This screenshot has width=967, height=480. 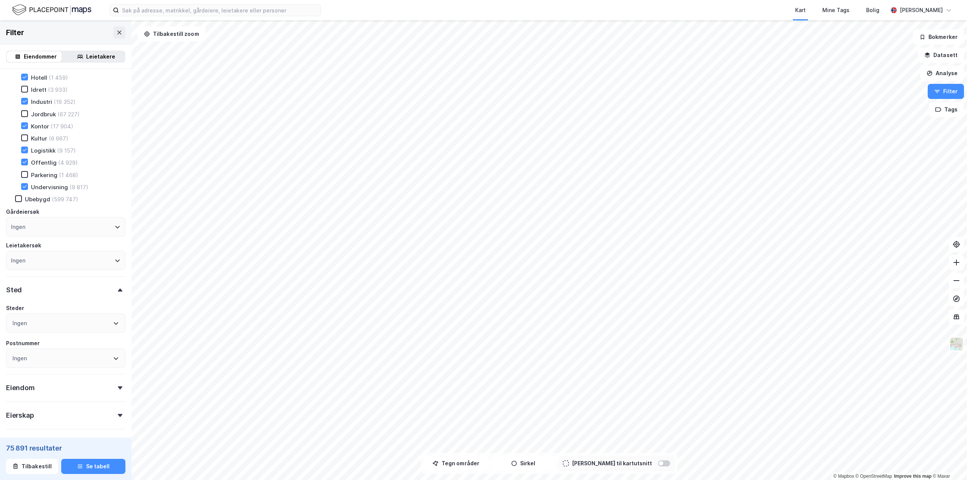 What do you see at coordinates (23, 245) in the screenshot?
I see `div: Leietakersøk` at bounding box center [23, 245].